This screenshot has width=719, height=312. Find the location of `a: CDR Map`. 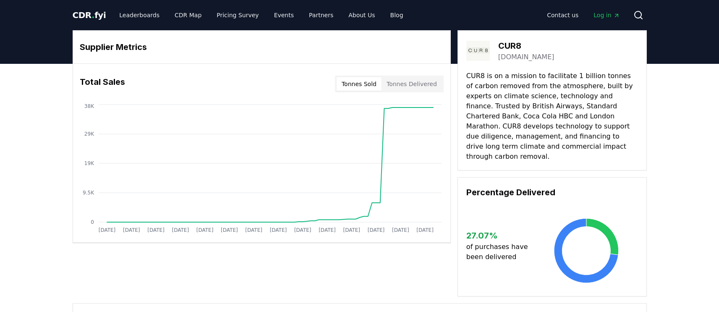

a: CDR Map is located at coordinates (188, 15).